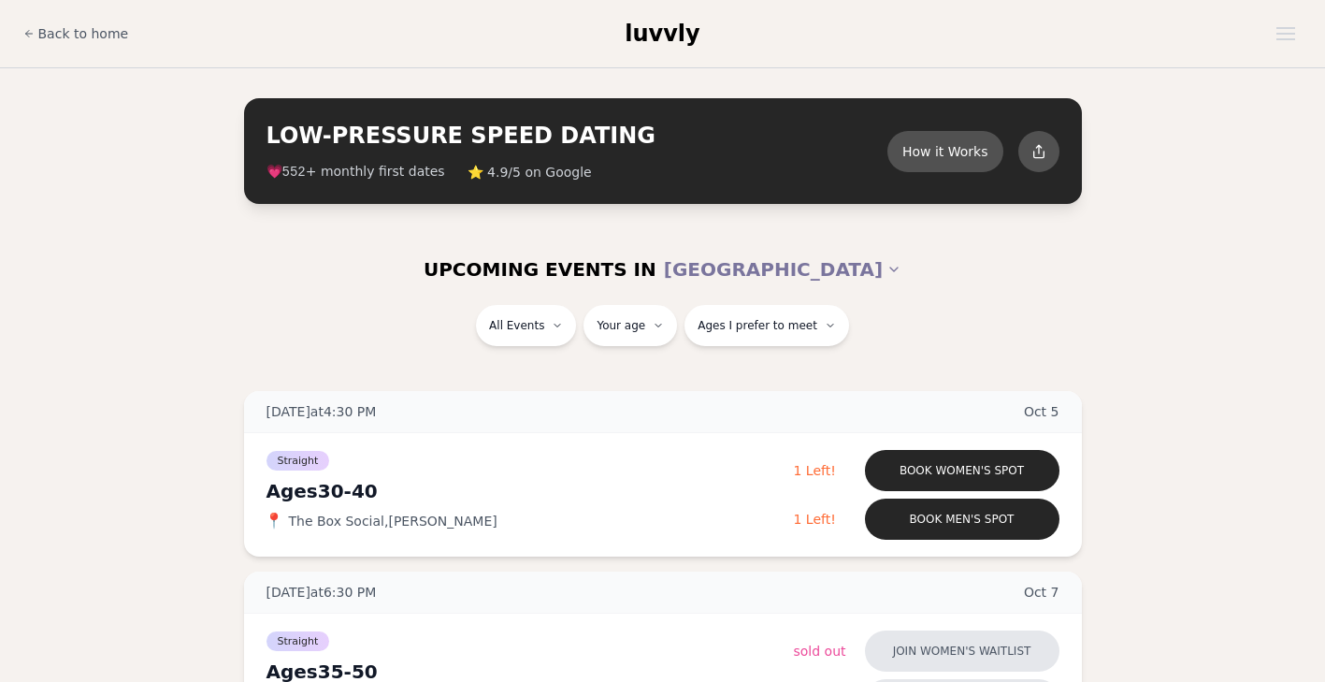 The image size is (1325, 682). I want to click on a: Book men's spot, so click(963, 519).